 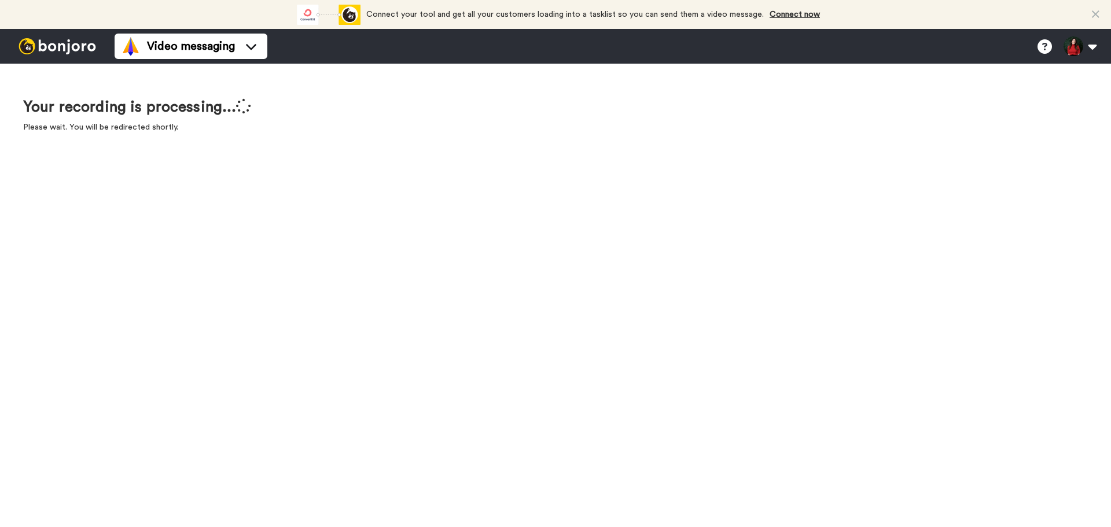 What do you see at coordinates (137, 107) in the screenshot?
I see `h1: Your recording is processing...` at bounding box center [137, 107].